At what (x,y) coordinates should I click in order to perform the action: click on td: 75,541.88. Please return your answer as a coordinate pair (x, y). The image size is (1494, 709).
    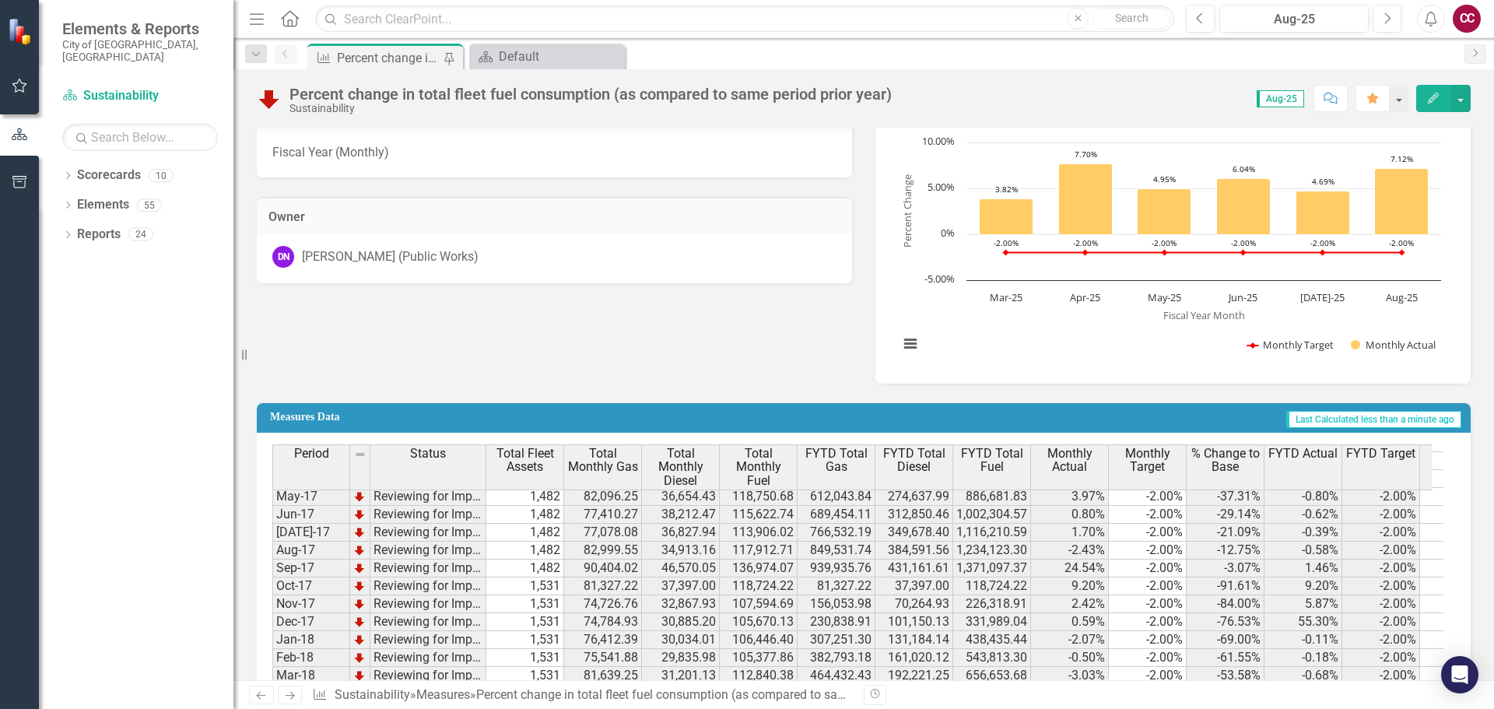
    Looking at the image, I should click on (603, 657).